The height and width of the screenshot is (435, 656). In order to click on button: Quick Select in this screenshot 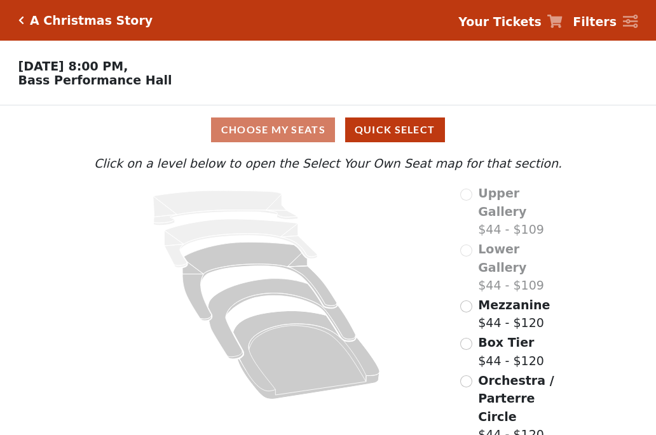, I will do `click(395, 130)`.